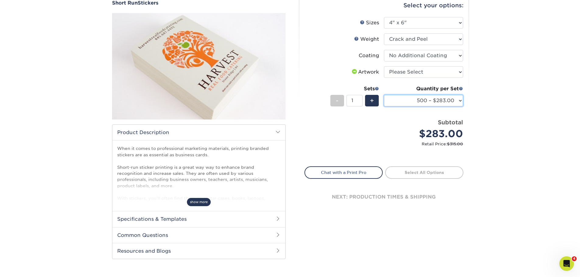  What do you see at coordinates (423, 89) in the screenshot?
I see `div: Quantity per Set` at bounding box center [423, 89].